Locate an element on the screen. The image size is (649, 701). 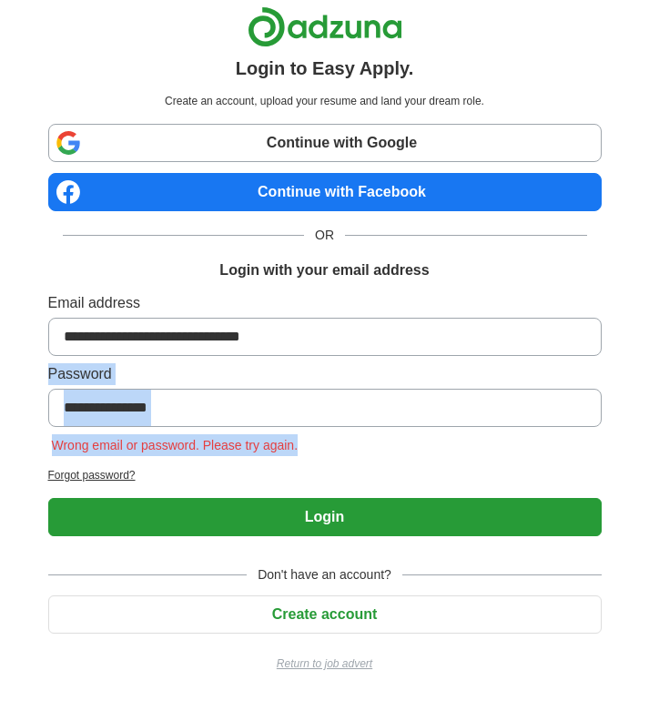
img: Adzuna logo is located at coordinates (325, 26).